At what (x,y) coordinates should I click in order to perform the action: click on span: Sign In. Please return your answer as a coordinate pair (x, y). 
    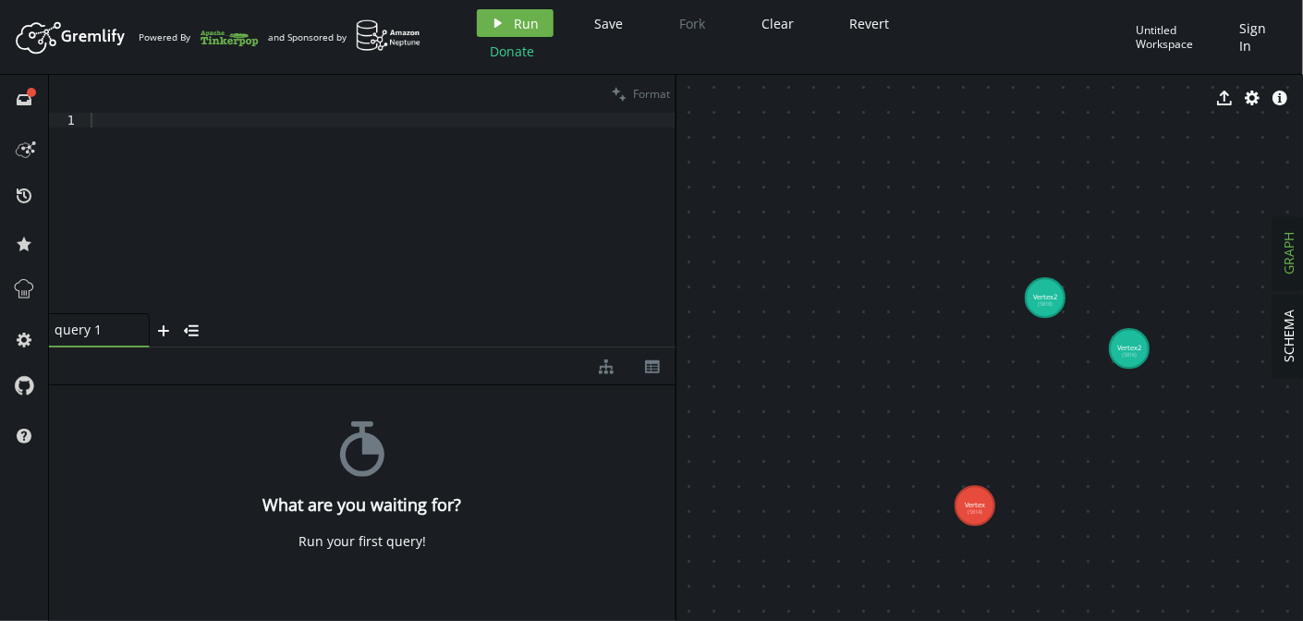
    Looking at the image, I should click on (1260, 37).